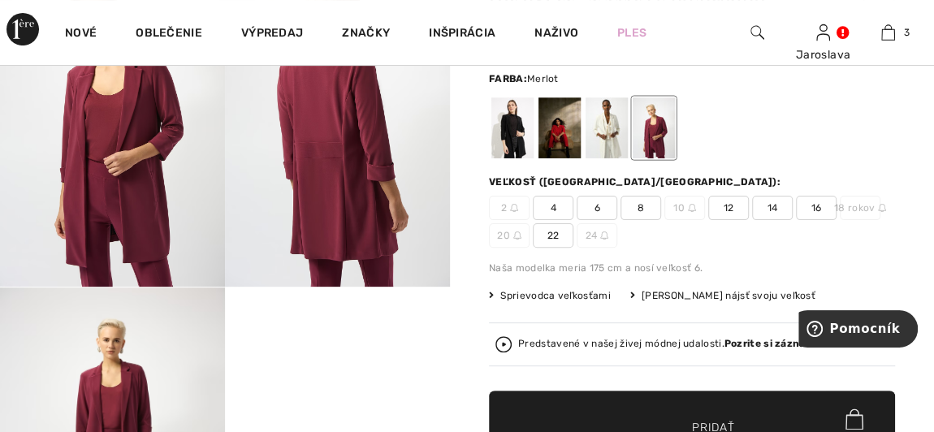  What do you see at coordinates (272, 34) in the screenshot?
I see `a: Výpredaj` at bounding box center [272, 34].